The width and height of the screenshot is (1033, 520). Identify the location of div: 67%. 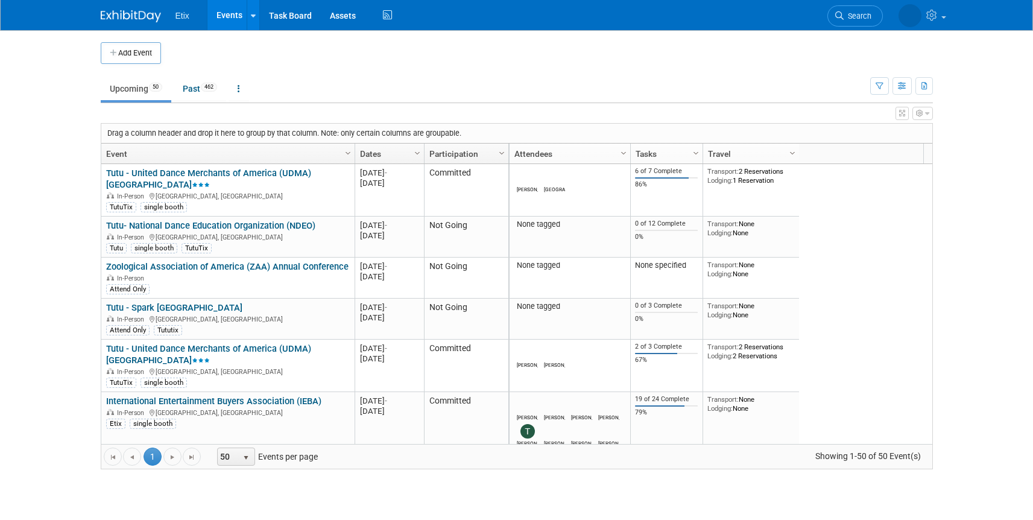
(666, 360).